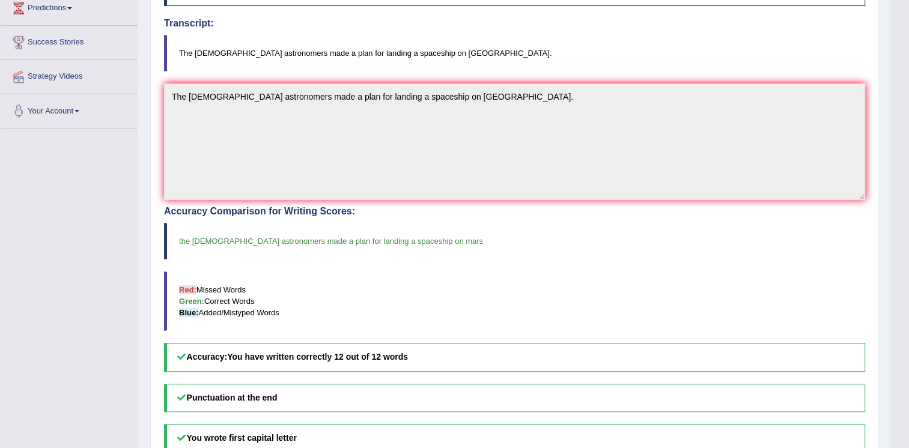  Describe the element at coordinates (515, 301) in the screenshot. I see `blockquote: Missed Words Correct Words Added/Mistyped Words` at that location.